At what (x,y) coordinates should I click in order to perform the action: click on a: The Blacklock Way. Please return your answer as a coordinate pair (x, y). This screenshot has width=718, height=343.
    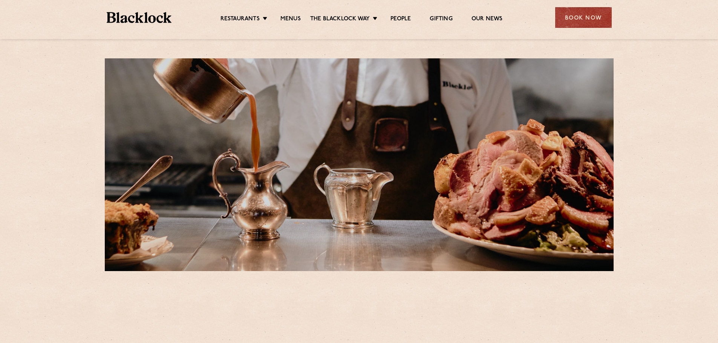
    Looking at the image, I should click on (340, 20).